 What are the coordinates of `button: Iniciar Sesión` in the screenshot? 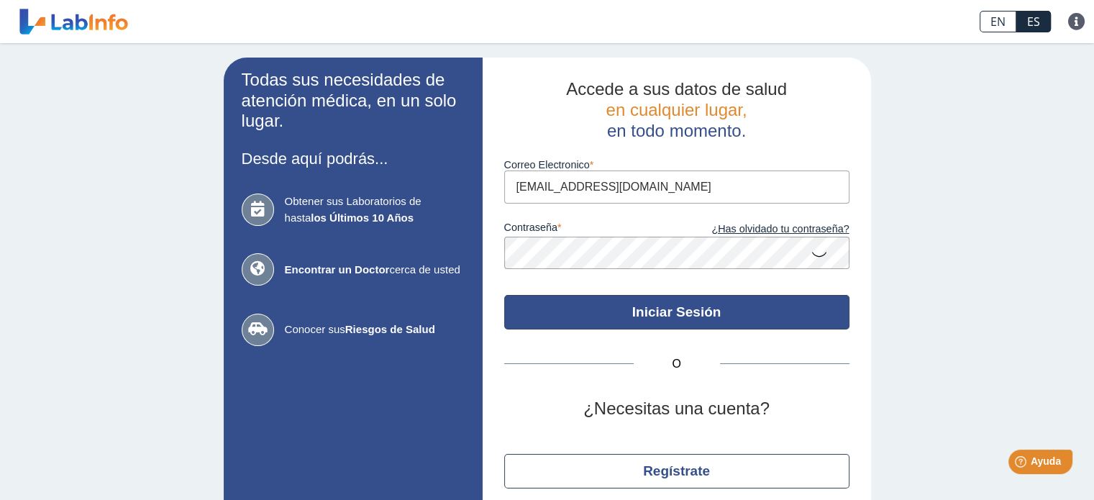 It's located at (677, 312).